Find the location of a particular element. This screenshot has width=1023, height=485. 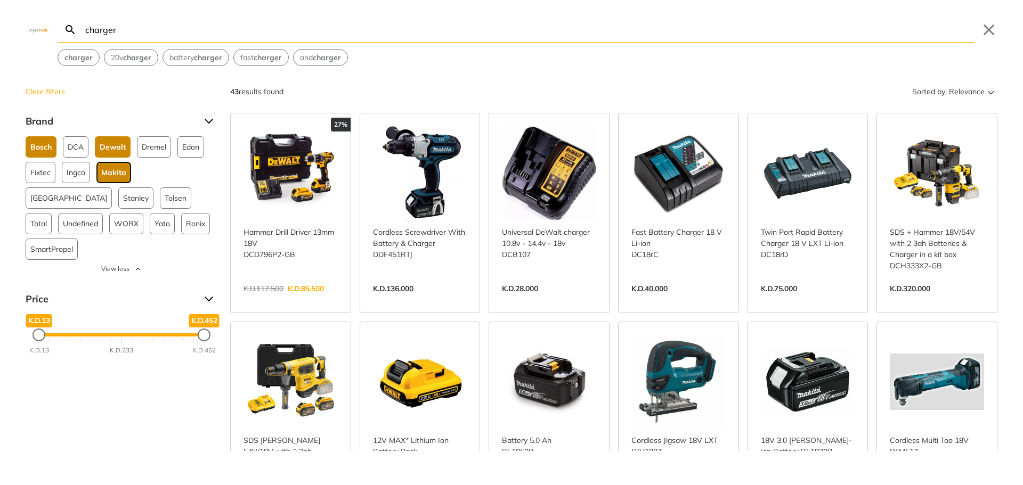

button: Sorted by:Relevance Sort is located at coordinates (953, 92).